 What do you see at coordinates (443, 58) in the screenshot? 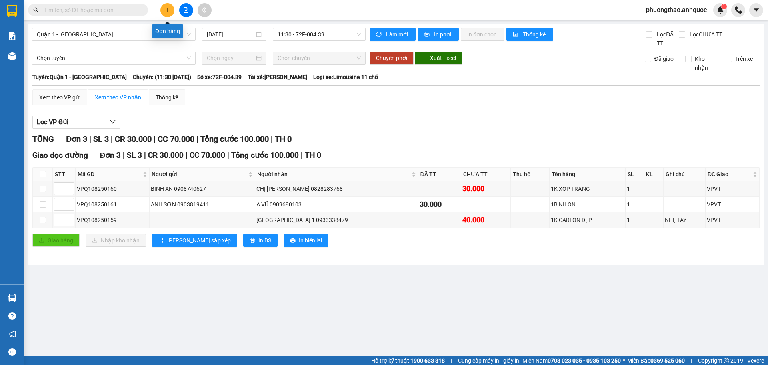
I see `span: Xuất Excel` at bounding box center [443, 58].